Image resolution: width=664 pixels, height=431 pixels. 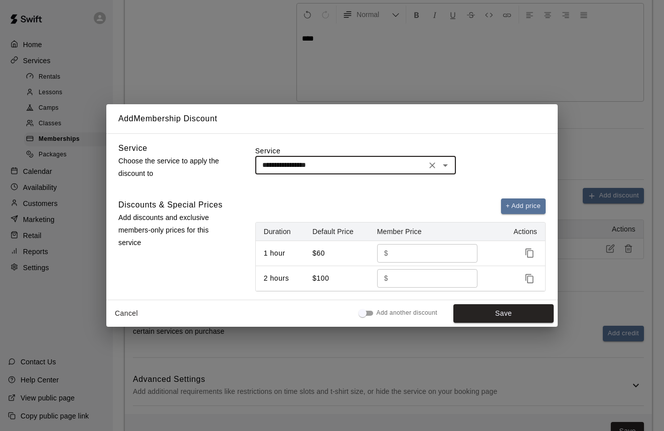 What do you see at coordinates (171, 205) in the screenshot?
I see `h6: Discounts & Special Prices` at bounding box center [171, 205].